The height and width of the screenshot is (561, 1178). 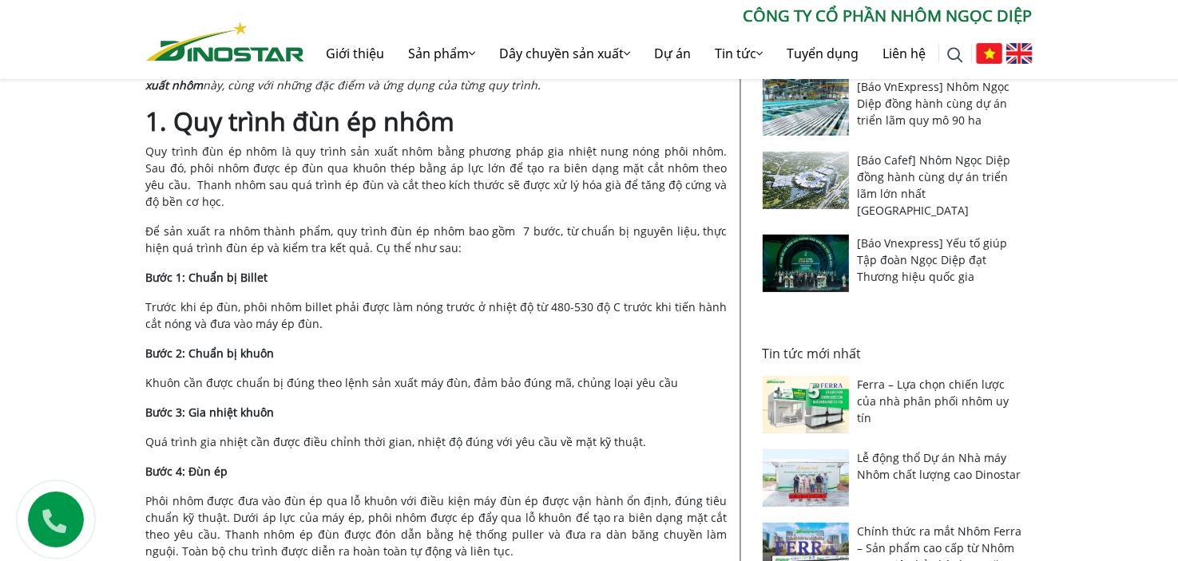 I want to click on img: [Báo Cafef] Nhôm Ngọc Diệp đồng hành cùng dự án triển lãm lớn nhất Đông Nam Á, so click(x=806, y=180).